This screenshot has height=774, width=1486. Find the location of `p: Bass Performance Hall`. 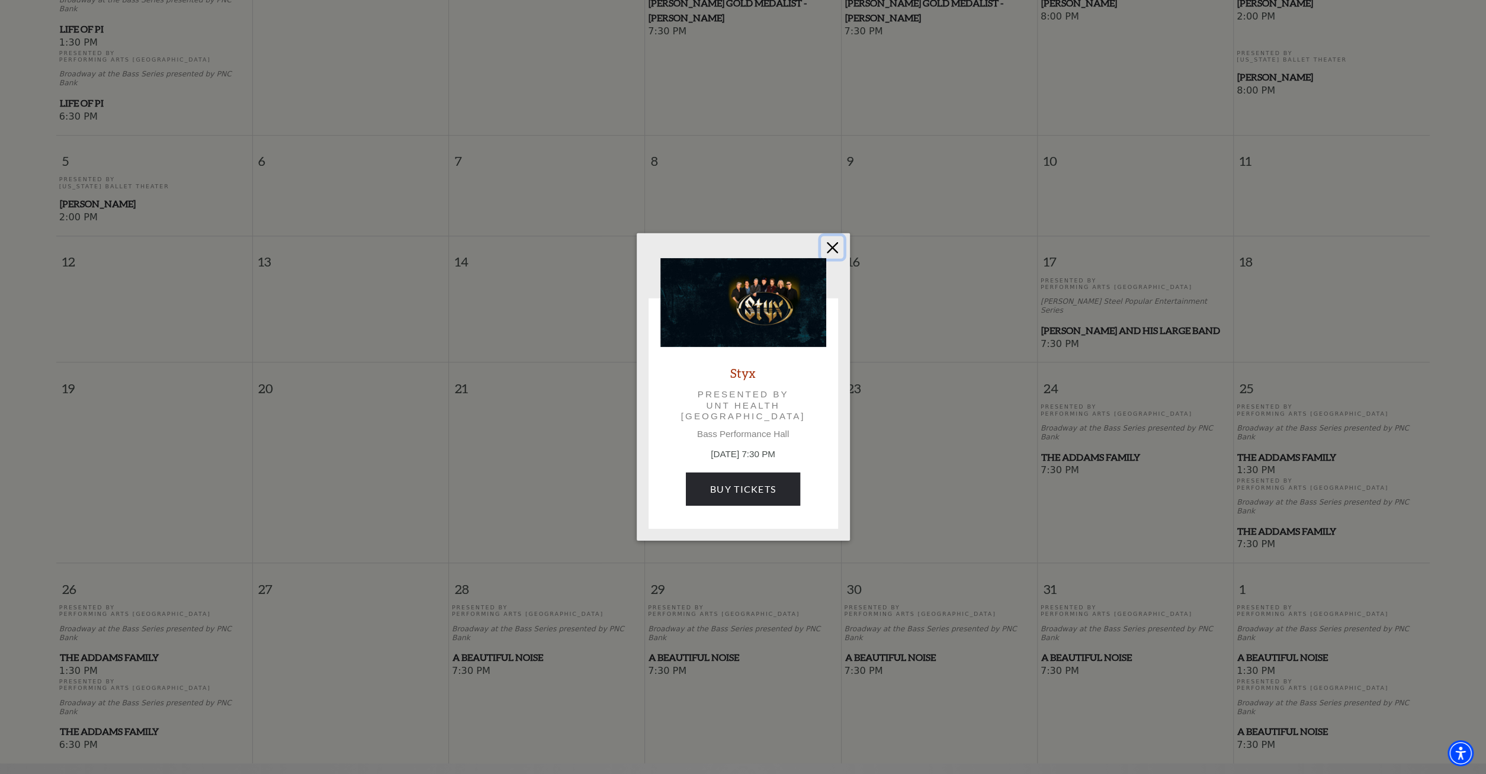

p: Bass Performance Hall is located at coordinates (743, 434).